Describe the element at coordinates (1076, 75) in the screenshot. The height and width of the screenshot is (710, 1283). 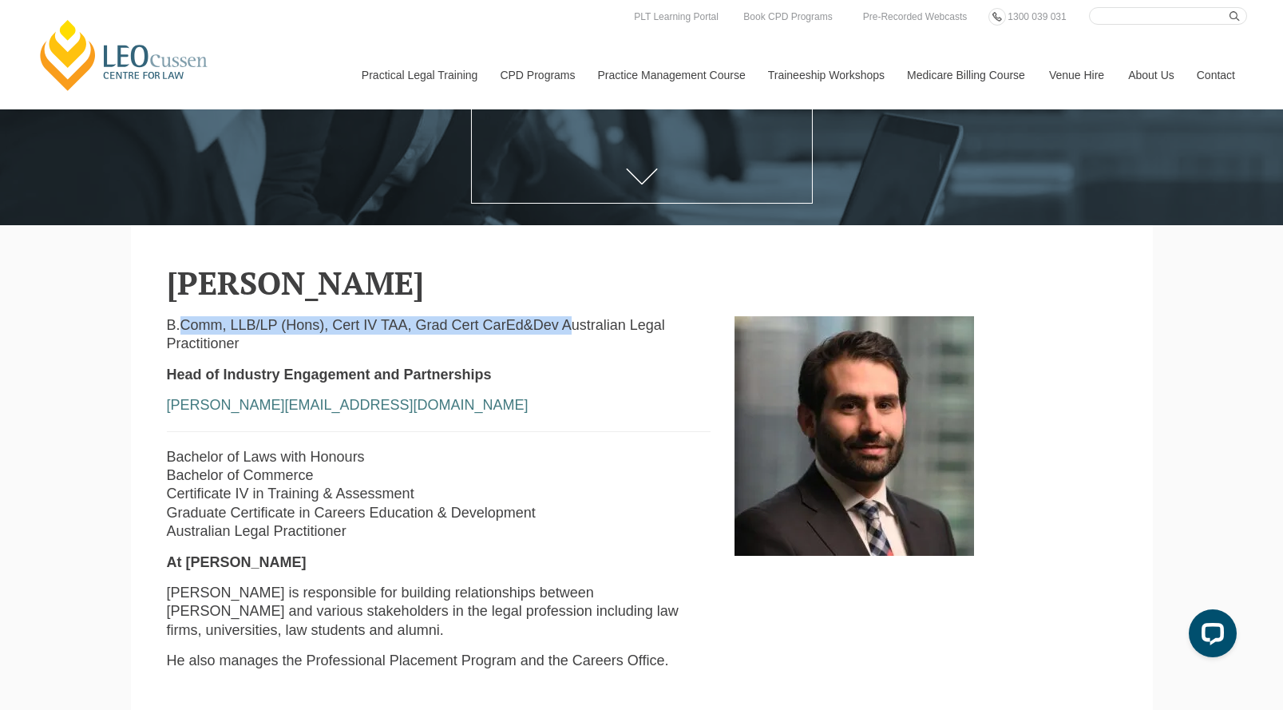
I see `a: Venue Hire` at that location.